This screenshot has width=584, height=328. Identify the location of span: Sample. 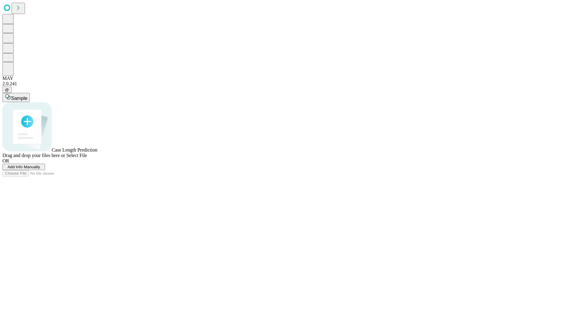
(19, 98).